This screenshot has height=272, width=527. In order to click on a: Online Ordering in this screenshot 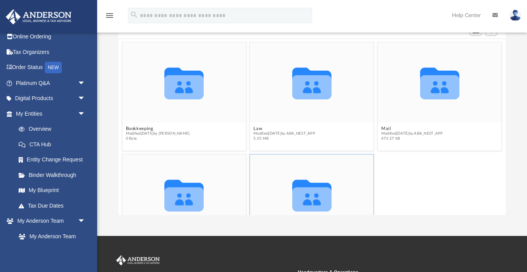, I will do `click(51, 37)`.